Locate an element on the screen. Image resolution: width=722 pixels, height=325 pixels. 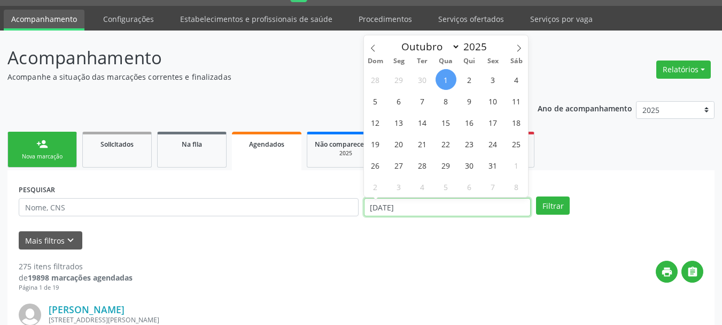
span: Outubro 11, 2025 is located at coordinates (517, 101).